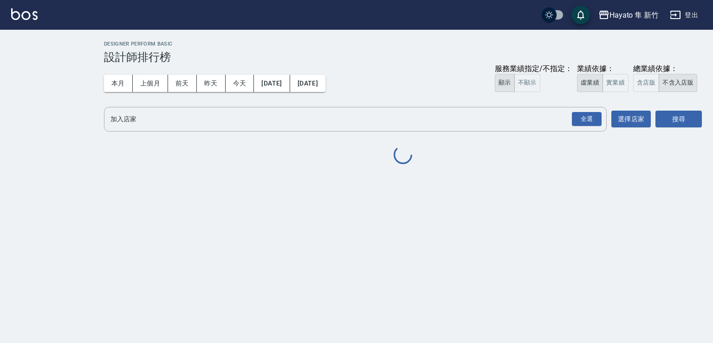 The width and height of the screenshot is (713, 343). Describe the element at coordinates (533, 69) in the screenshot. I see `div: 服務業績指定/不指定：` at that location.